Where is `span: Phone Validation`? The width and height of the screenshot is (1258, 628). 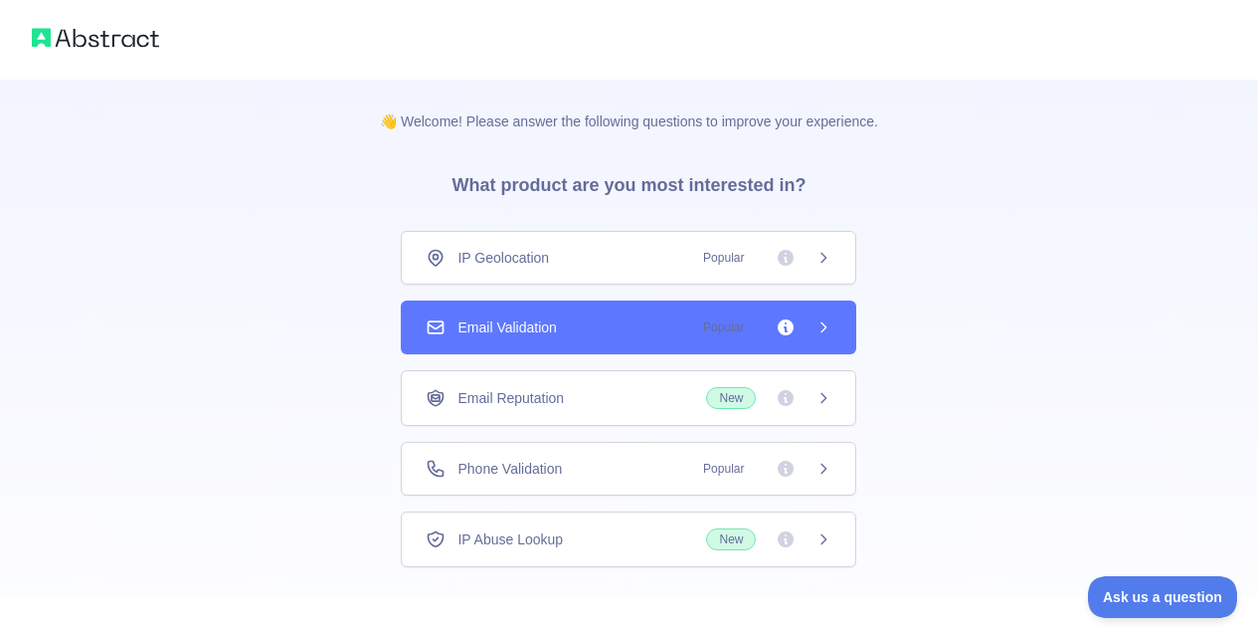
span: Phone Validation is located at coordinates (509, 468).